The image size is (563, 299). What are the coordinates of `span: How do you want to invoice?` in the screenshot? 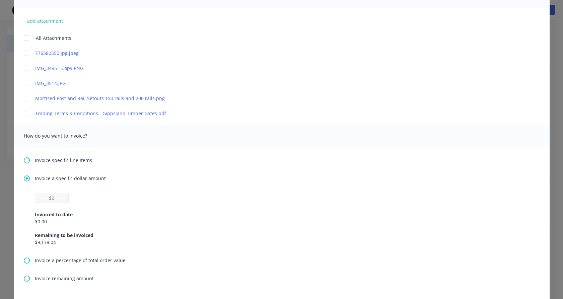 It's located at (61, 136).